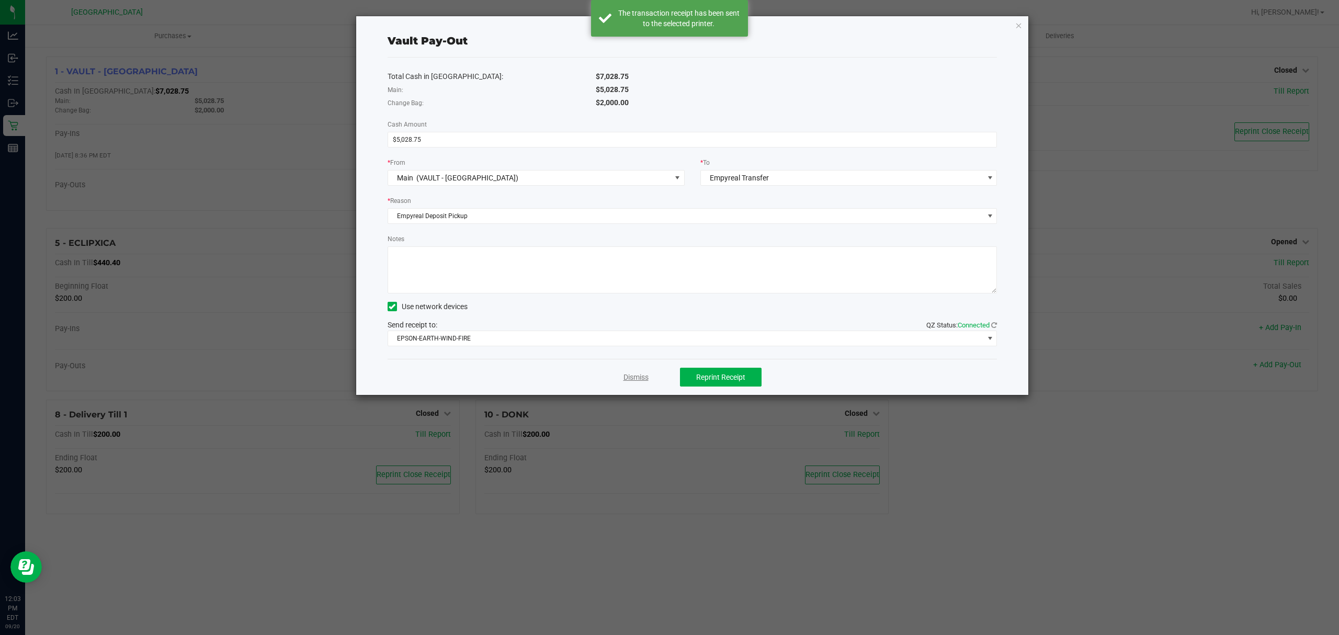 This screenshot has height=635, width=1339. Describe the element at coordinates (739, 178) in the screenshot. I see `span: Empyreal Transfer` at that location.